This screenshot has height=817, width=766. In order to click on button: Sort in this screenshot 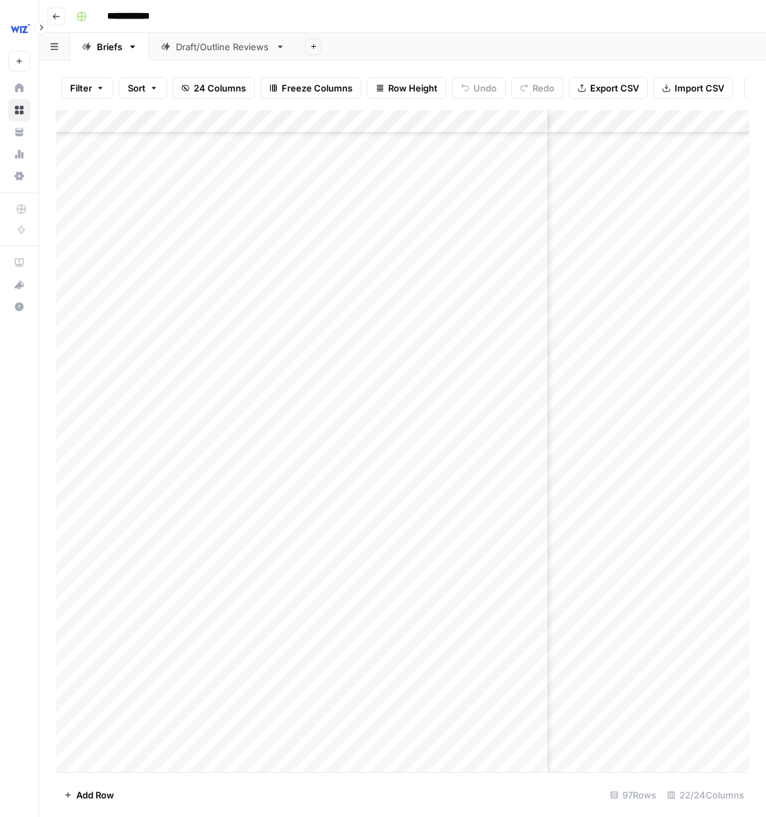, I will do `click(143, 88)`.